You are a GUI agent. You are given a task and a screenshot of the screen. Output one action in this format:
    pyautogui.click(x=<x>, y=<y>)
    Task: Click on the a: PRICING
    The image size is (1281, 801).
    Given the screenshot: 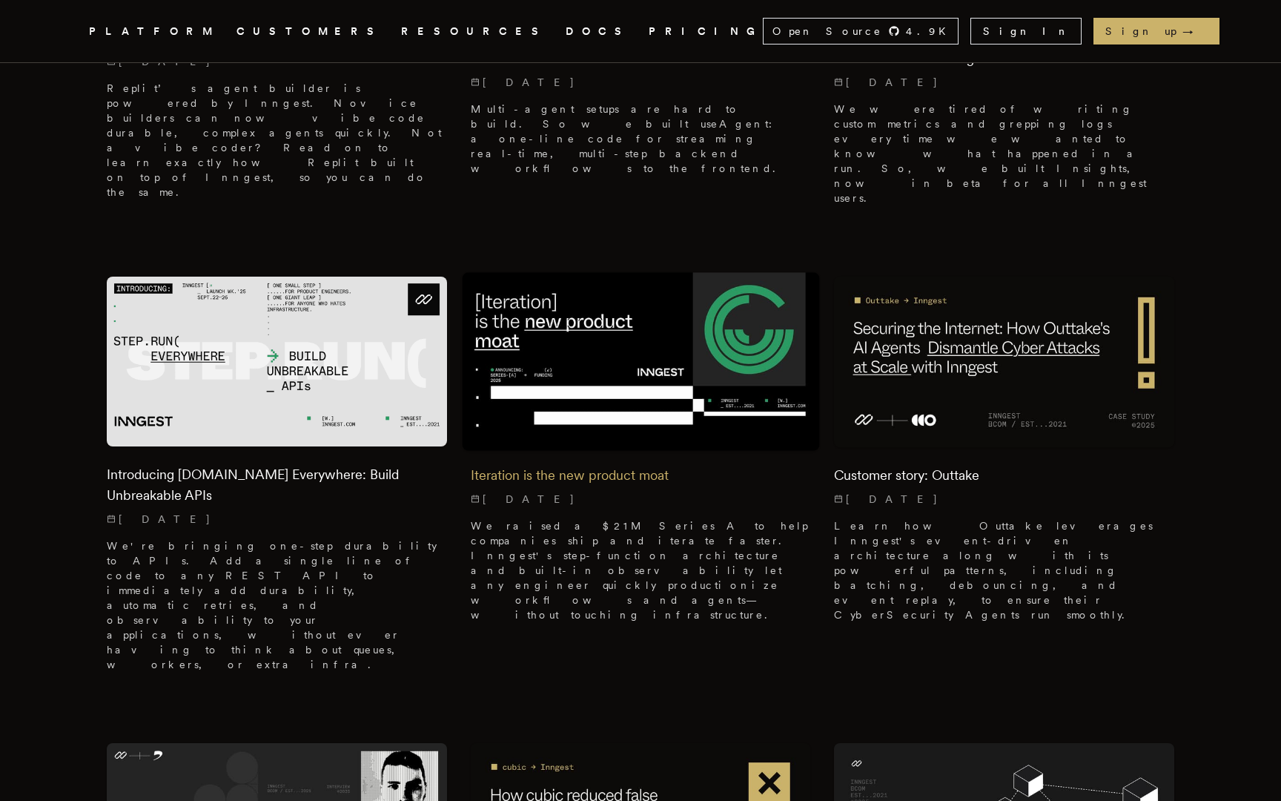 What is the action you would take?
    pyautogui.click(x=706, y=31)
    